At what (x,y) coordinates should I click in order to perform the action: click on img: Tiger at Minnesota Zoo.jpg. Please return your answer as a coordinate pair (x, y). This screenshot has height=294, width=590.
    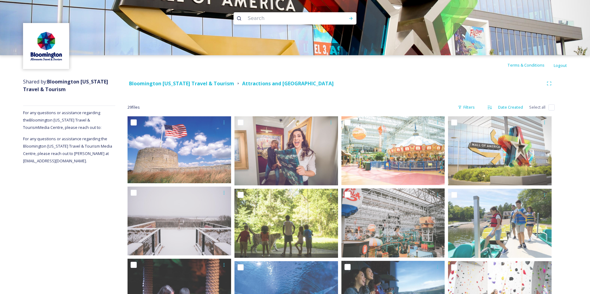
    Looking at the image, I should click on (286, 223).